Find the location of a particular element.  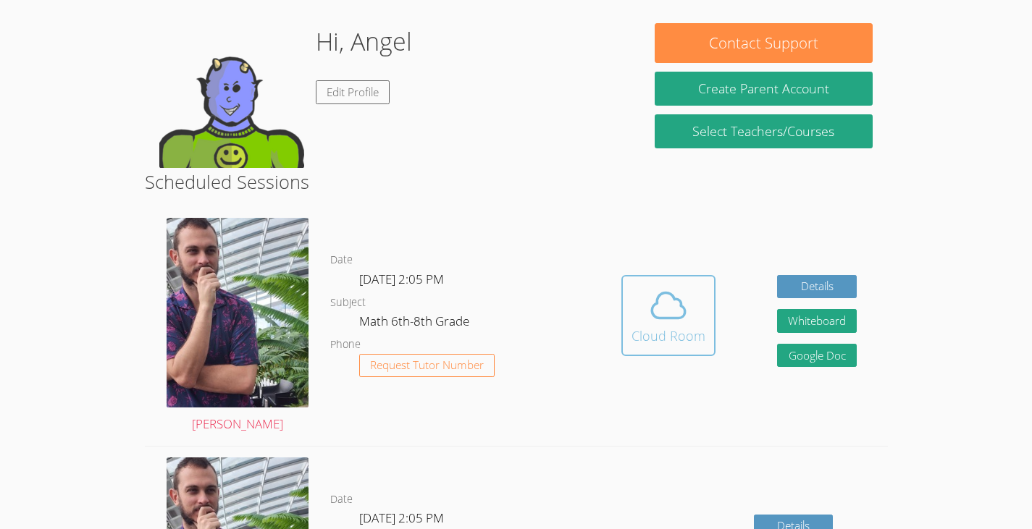

a: Edit Profile is located at coordinates (353, 92).